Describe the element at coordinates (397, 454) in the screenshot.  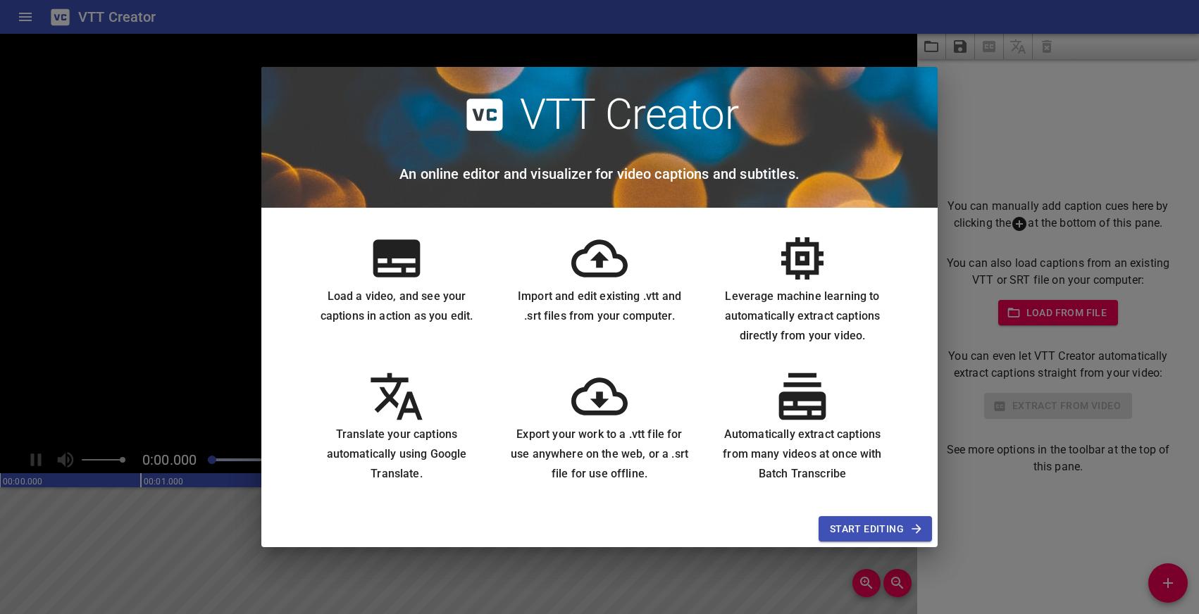
I see `h6: Translate your captions automatically using Google Translate.` at that location.